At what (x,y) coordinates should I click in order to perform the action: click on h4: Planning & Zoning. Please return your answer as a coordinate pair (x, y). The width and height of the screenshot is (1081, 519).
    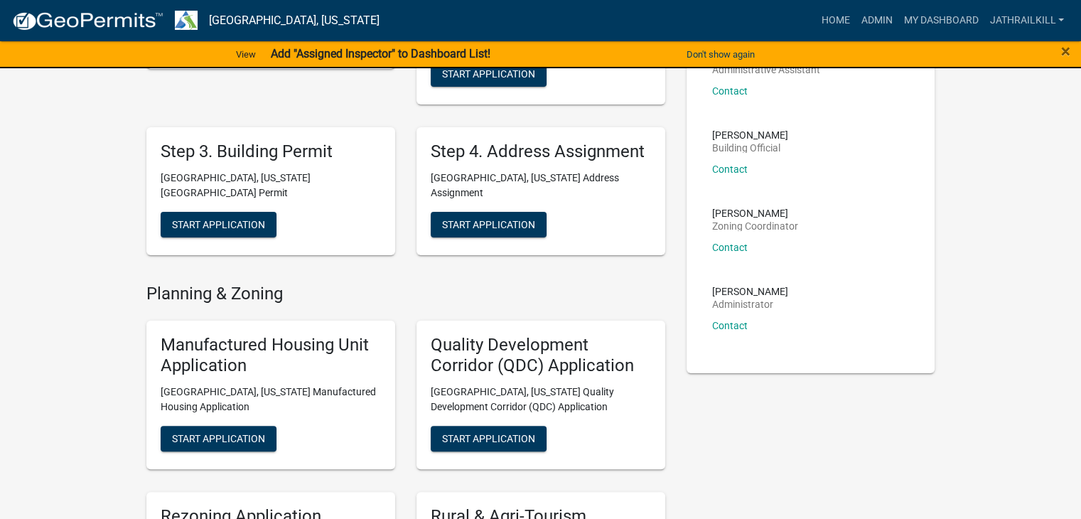
    Looking at the image, I should click on (406, 293).